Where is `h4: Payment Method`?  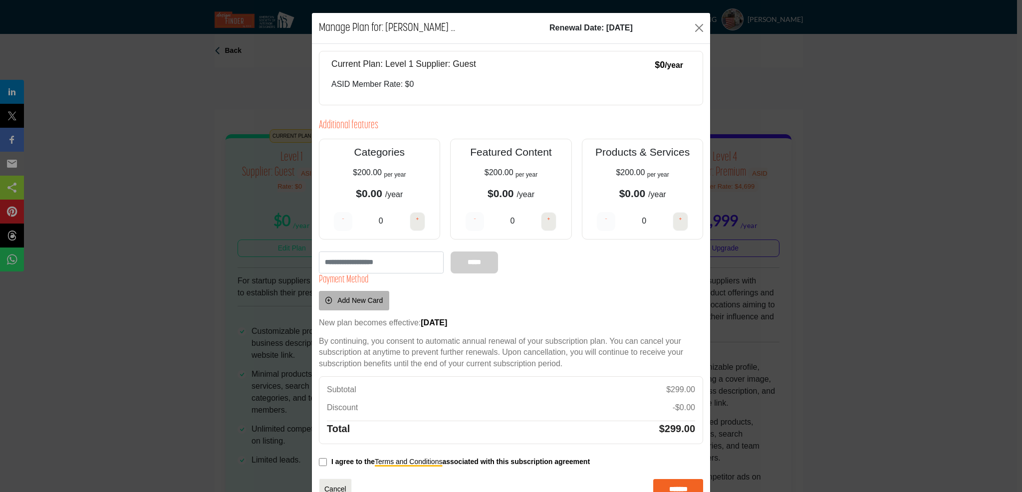
h4: Payment Method is located at coordinates (511, 279).